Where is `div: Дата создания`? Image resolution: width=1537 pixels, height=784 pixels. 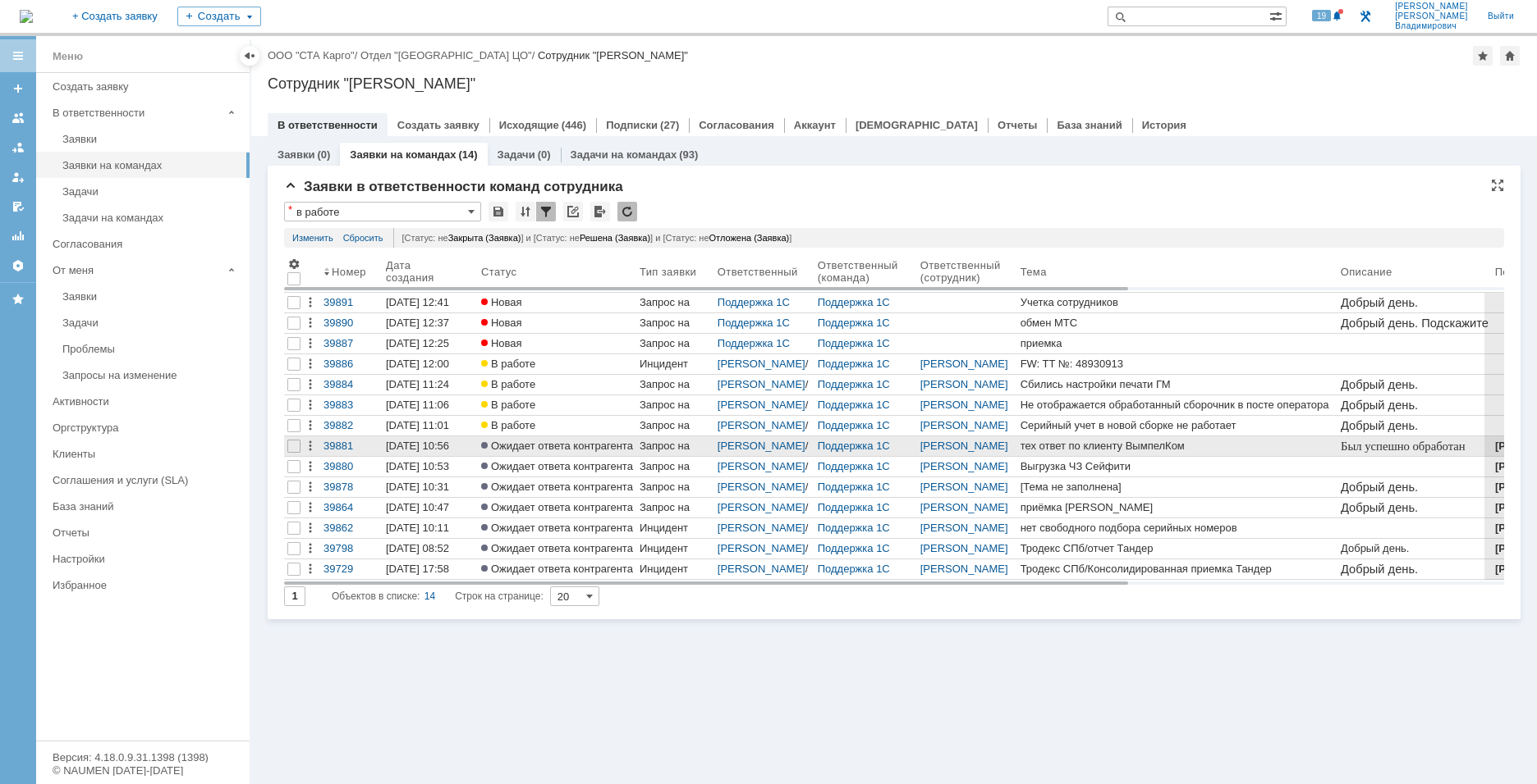
div: Дата создания is located at coordinates (424, 272).